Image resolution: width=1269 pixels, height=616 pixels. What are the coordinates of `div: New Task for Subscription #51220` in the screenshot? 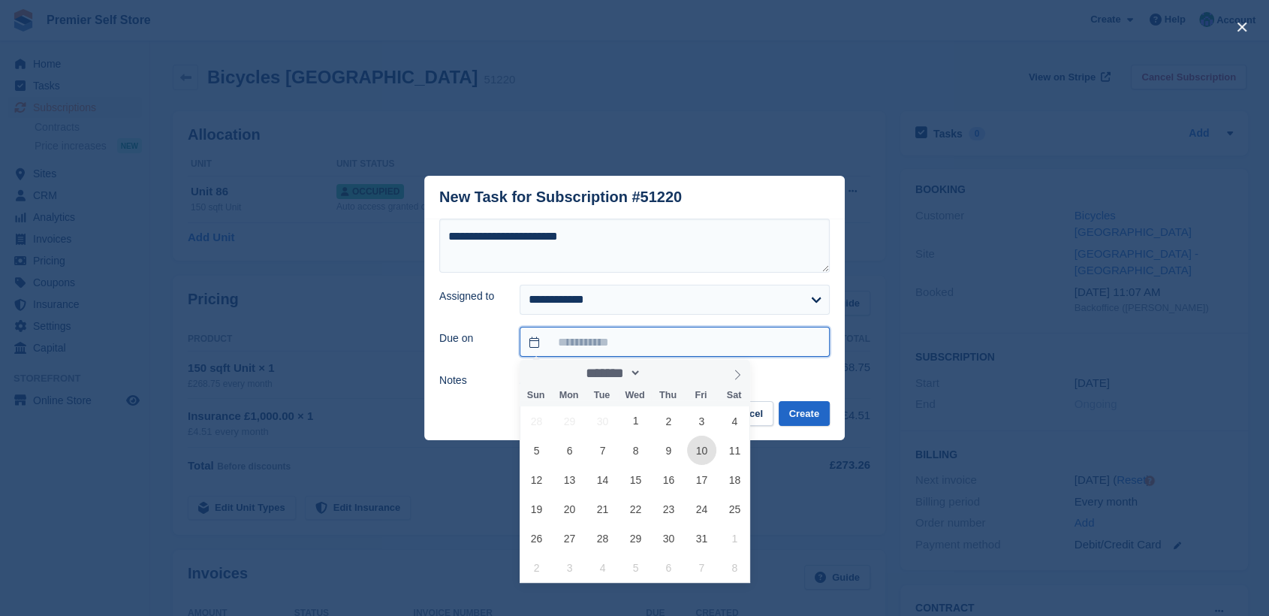 It's located at (560, 197).